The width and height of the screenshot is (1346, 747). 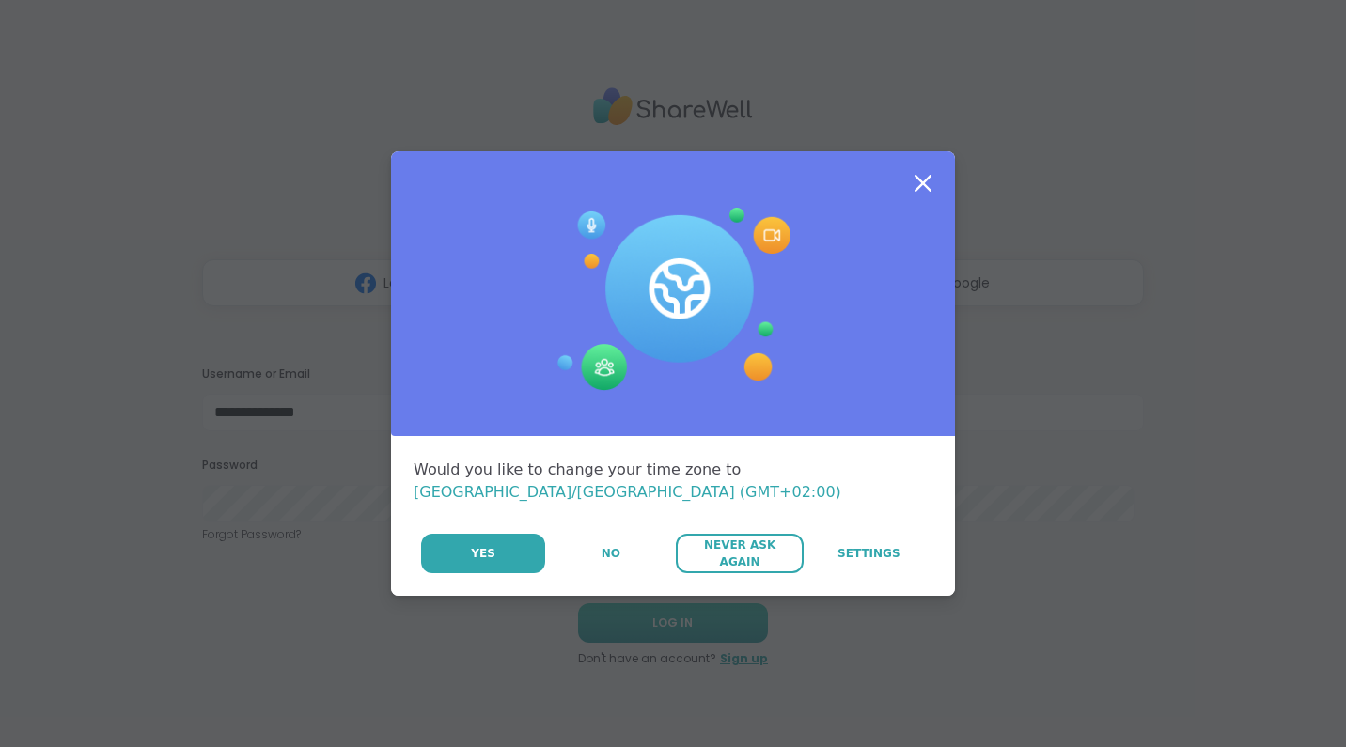 I want to click on span: Never Ask Again, so click(x=739, y=554).